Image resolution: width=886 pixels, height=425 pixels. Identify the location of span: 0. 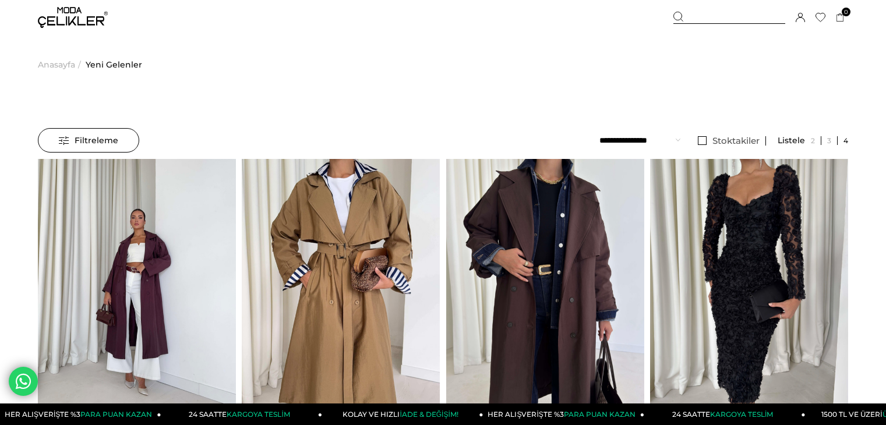
(846, 12).